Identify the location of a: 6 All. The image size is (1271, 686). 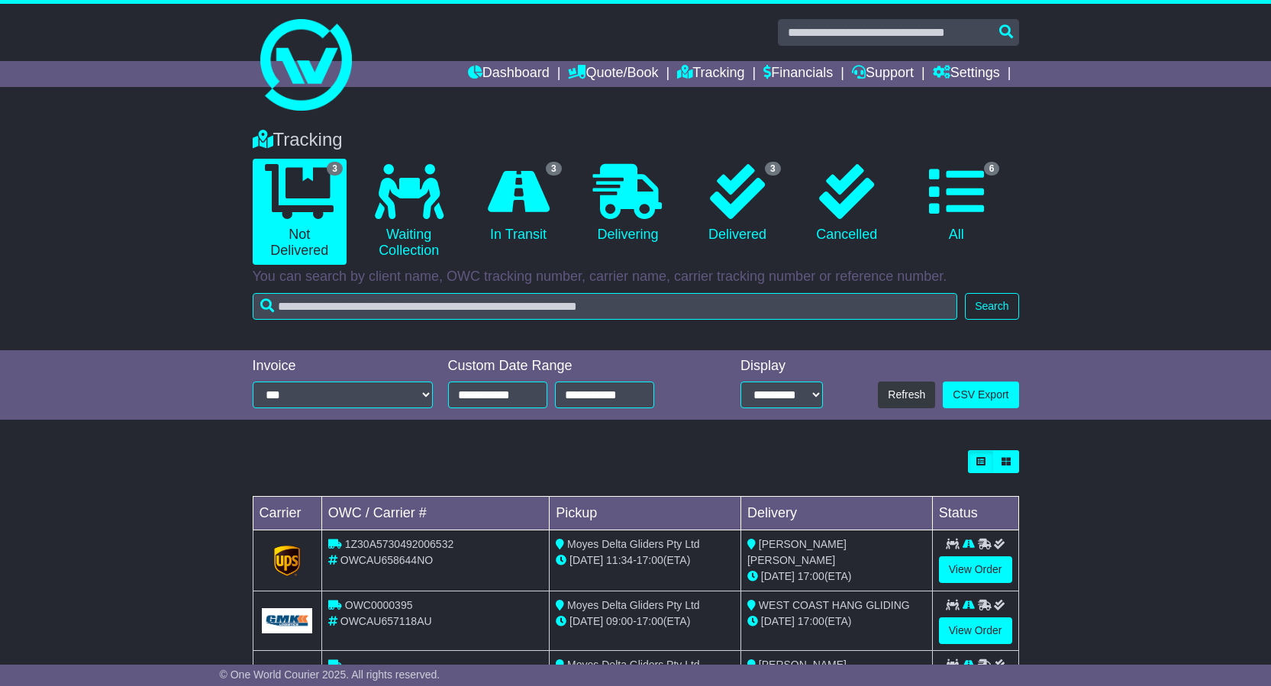
(956, 204).